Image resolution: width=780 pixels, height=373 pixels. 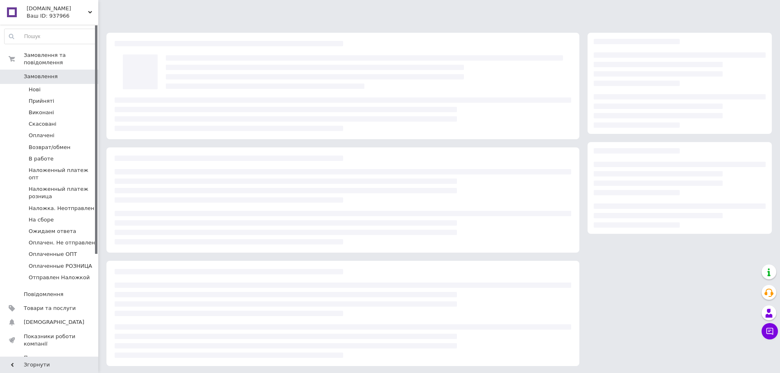 I want to click on input: Пошук, so click(x=50, y=36).